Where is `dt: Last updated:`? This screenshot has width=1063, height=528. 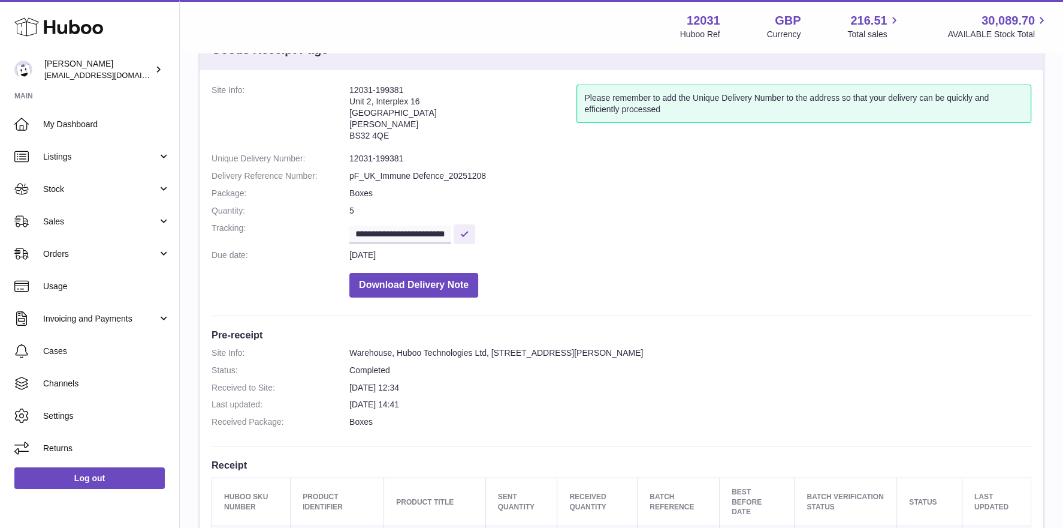
dt: Last updated: is located at coordinates (281, 404).